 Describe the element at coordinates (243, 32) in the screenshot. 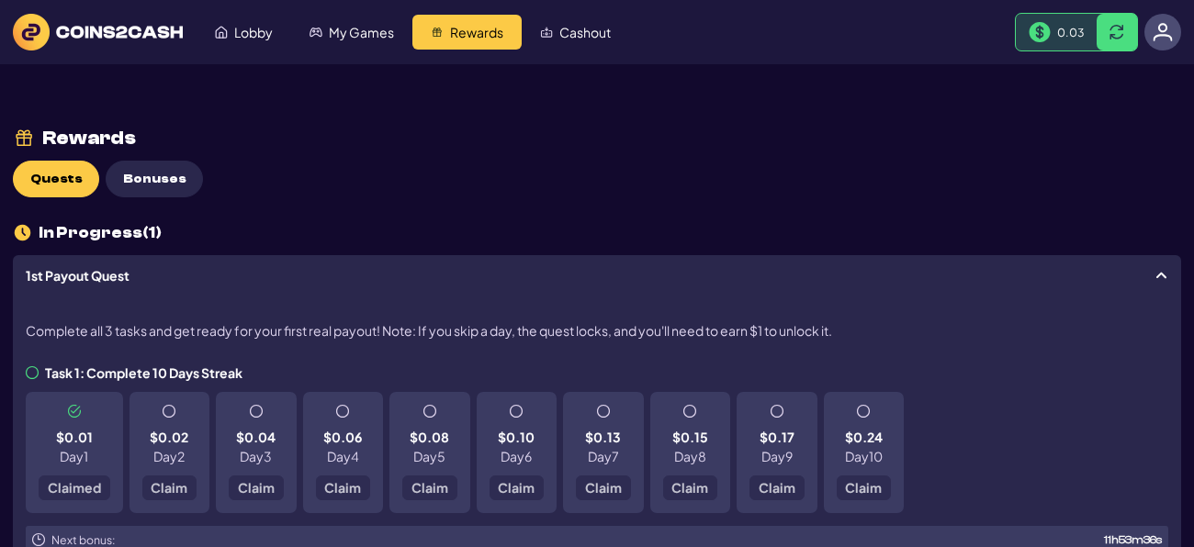

I see `a: Lobby` at that location.